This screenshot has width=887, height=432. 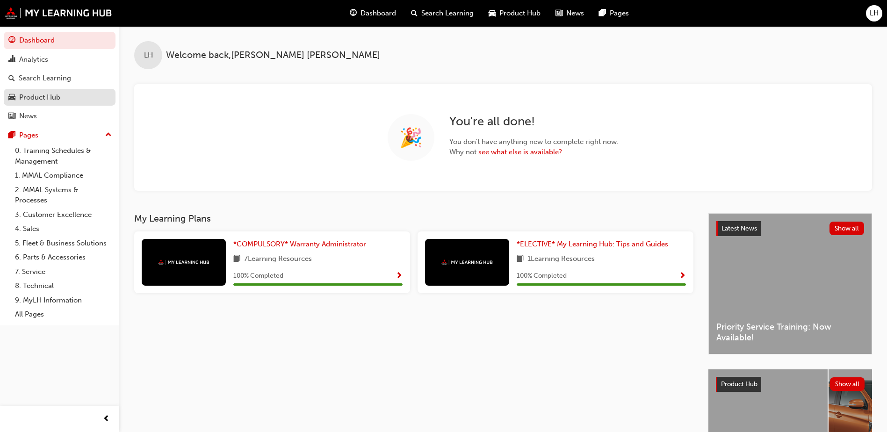 I want to click on a: 8. Technical, so click(x=63, y=286).